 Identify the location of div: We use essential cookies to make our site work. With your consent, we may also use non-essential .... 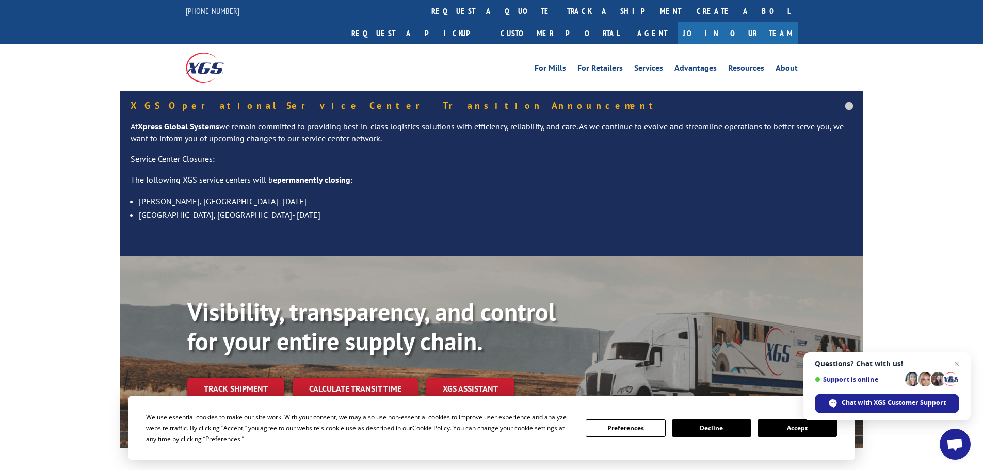
(360, 428).